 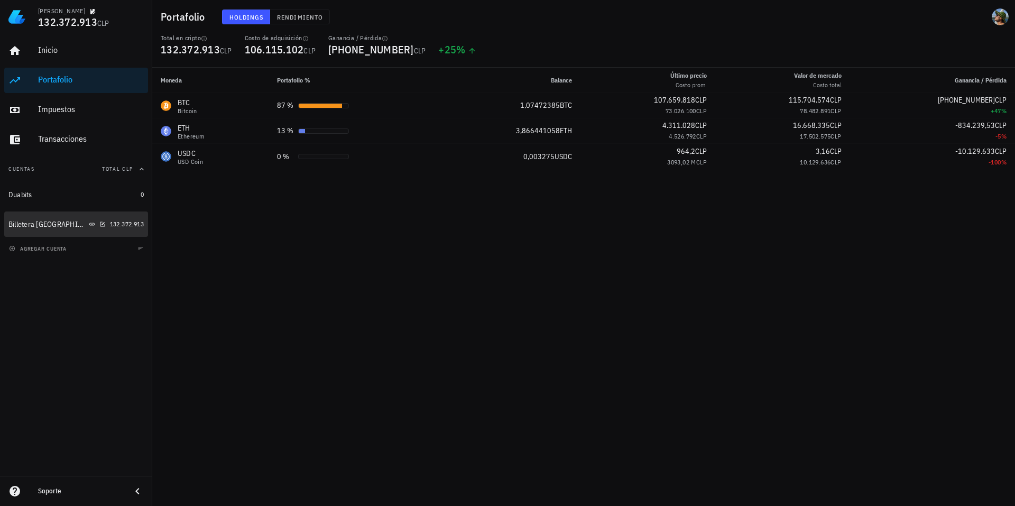 I want to click on div: Soporte, so click(x=80, y=491).